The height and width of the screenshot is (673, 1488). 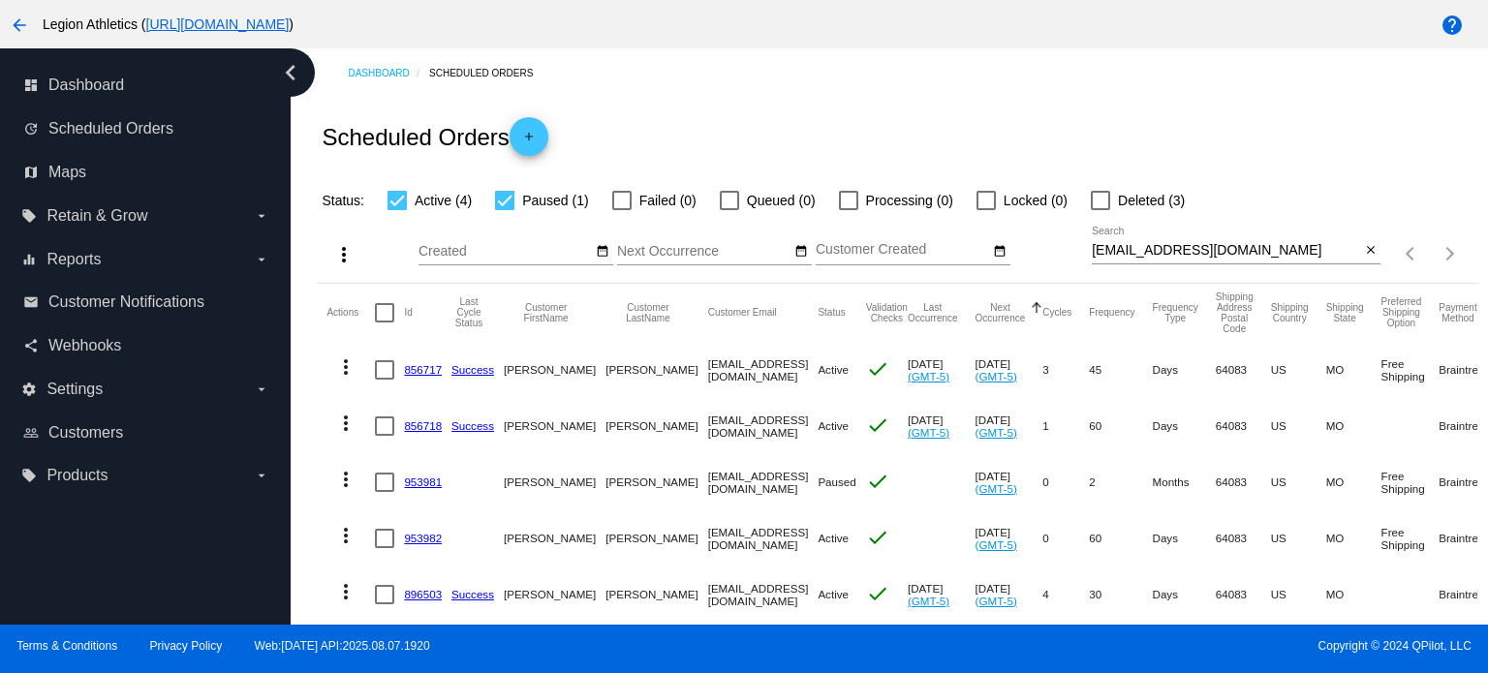 I want to click on span: Webhooks, so click(x=84, y=346).